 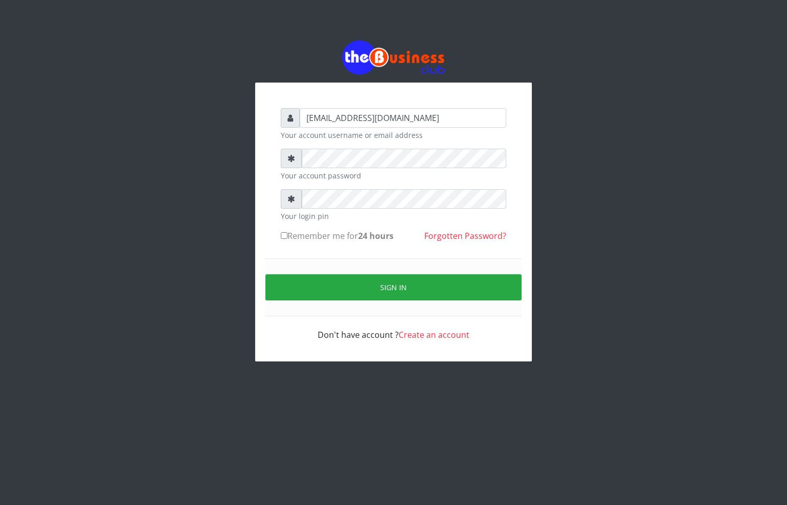 I want to click on button: Sign in, so click(x=394, y=287).